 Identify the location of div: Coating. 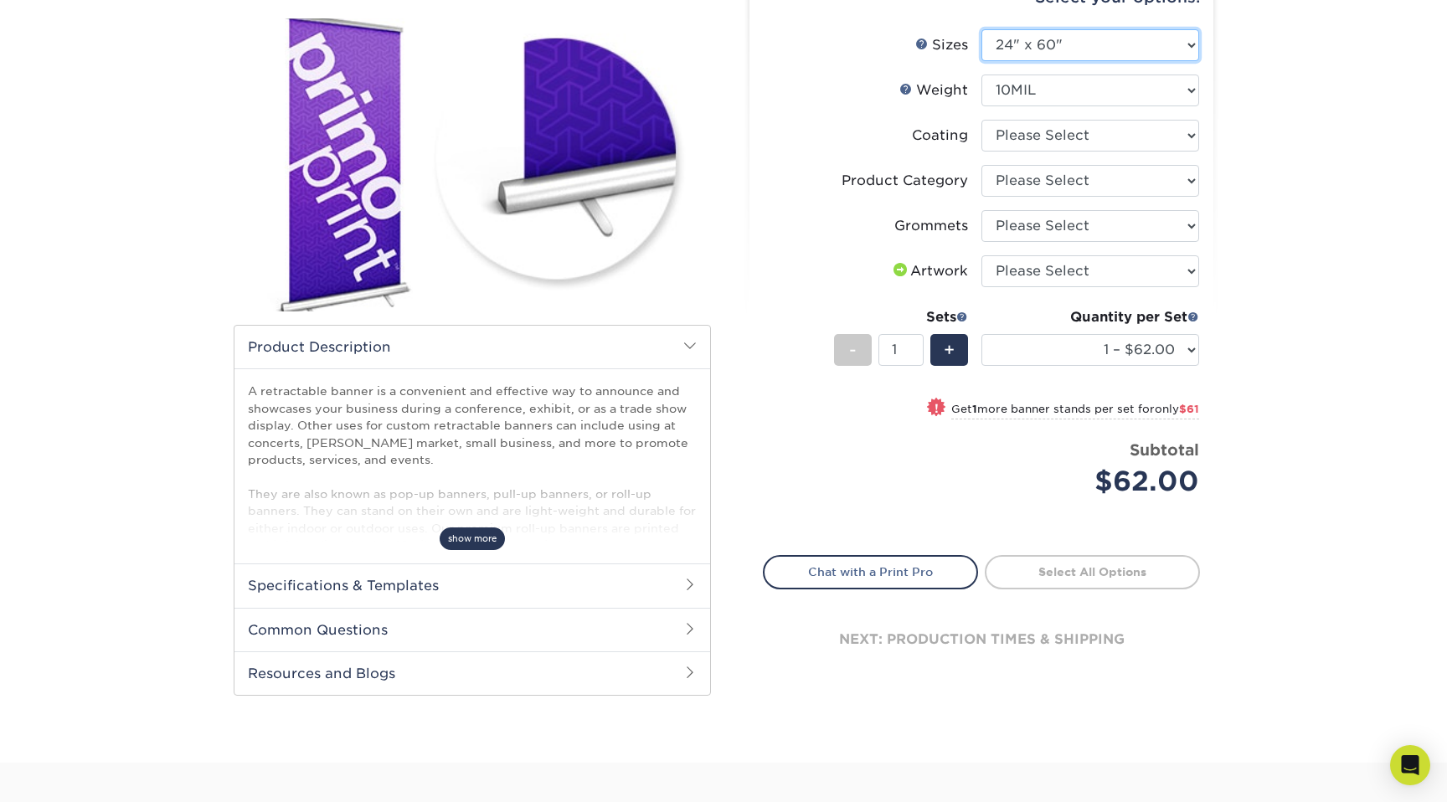
(940, 136).